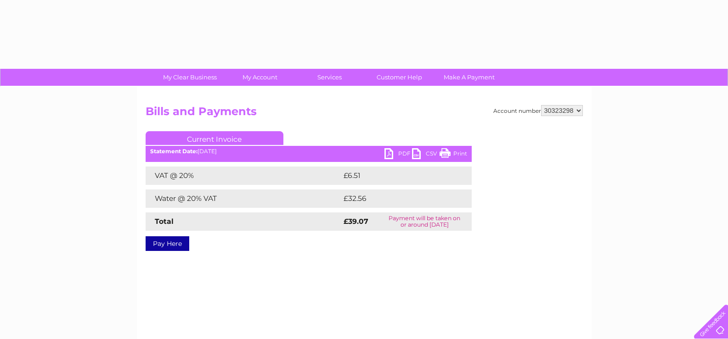  I want to click on a: Services, so click(329, 77).